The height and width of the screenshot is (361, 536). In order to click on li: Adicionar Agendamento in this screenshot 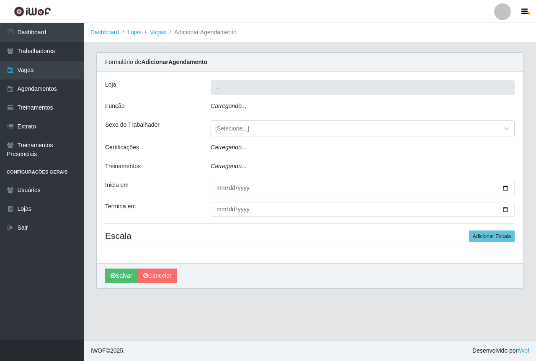, I will do `click(201, 32)`.